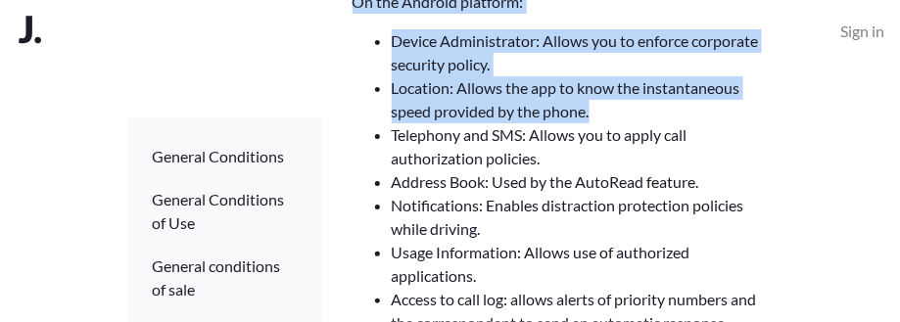 The image size is (900, 322). What do you see at coordinates (540, 263) in the screenshot?
I see `font: Usage Information: Allows use of authorized applications.` at bounding box center [540, 263].